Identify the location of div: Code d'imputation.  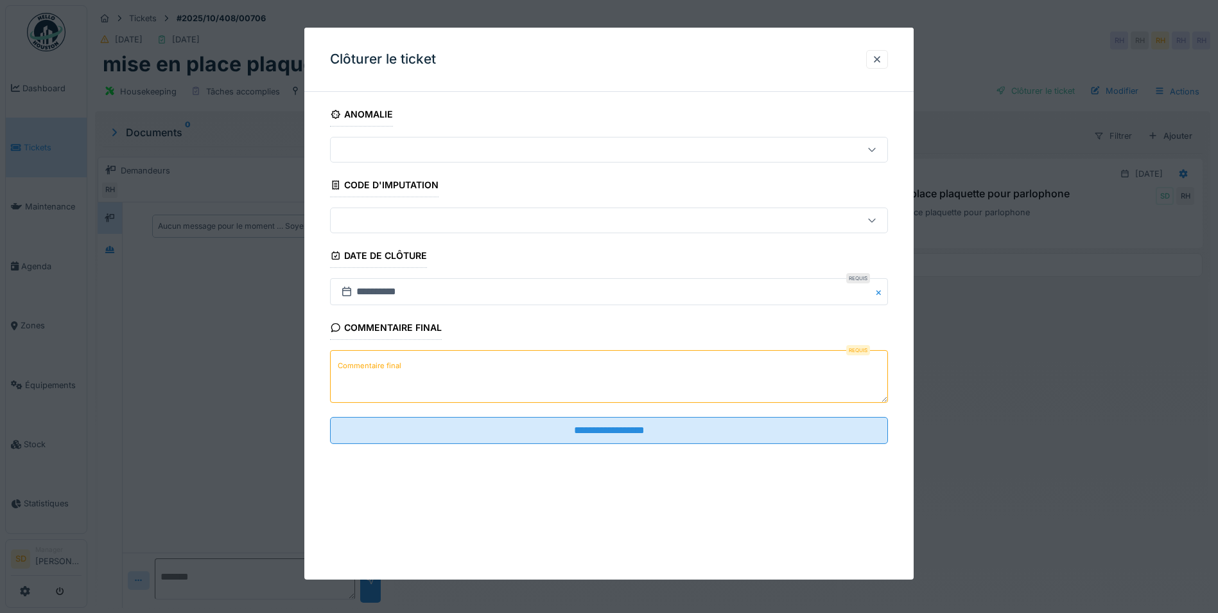
(384, 186).